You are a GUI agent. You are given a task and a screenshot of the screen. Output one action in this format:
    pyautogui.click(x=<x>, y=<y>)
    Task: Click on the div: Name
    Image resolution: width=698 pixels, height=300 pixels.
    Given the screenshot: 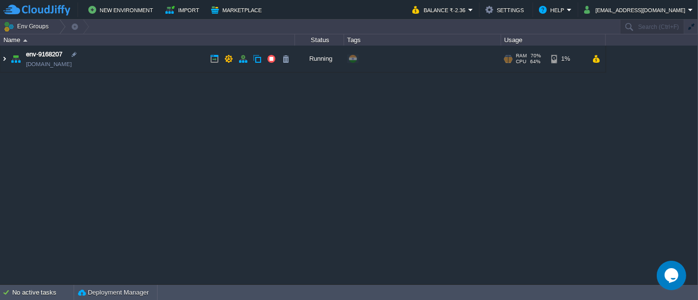 What is the action you would take?
    pyautogui.click(x=148, y=40)
    